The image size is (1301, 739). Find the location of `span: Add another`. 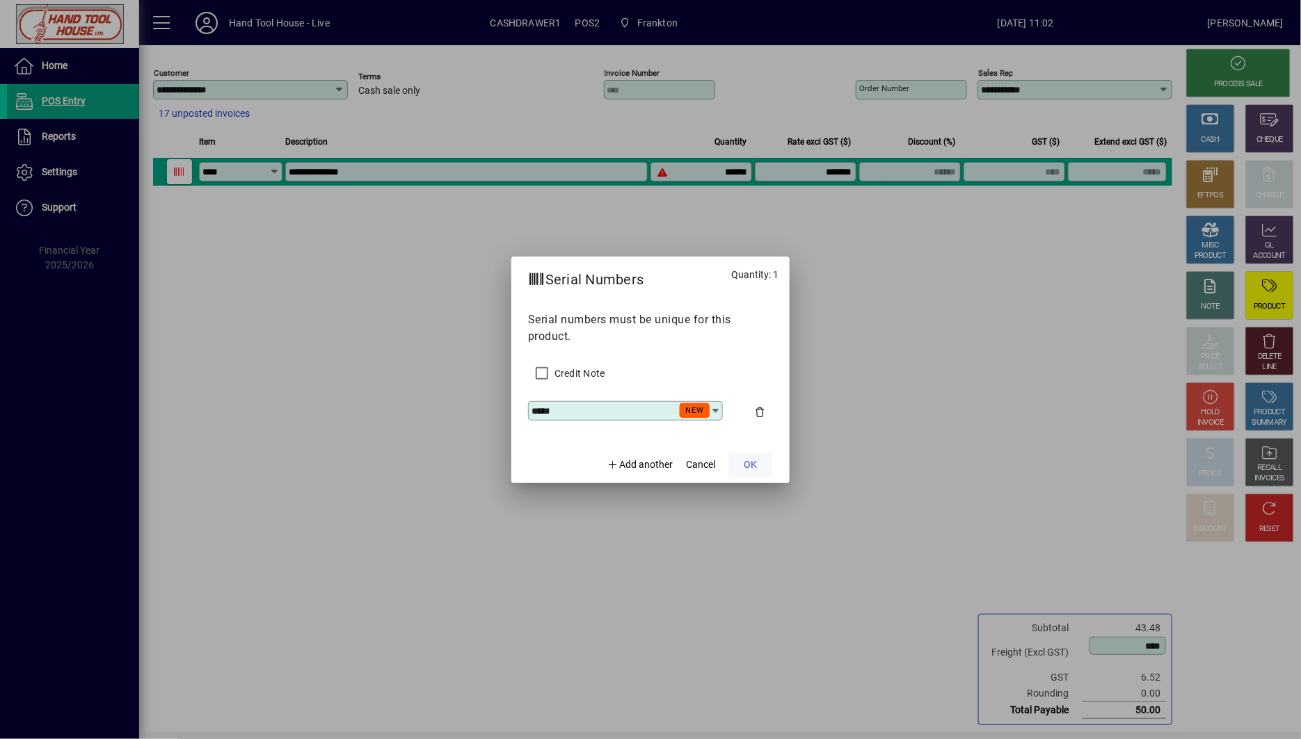

span: Add another is located at coordinates (645, 465).